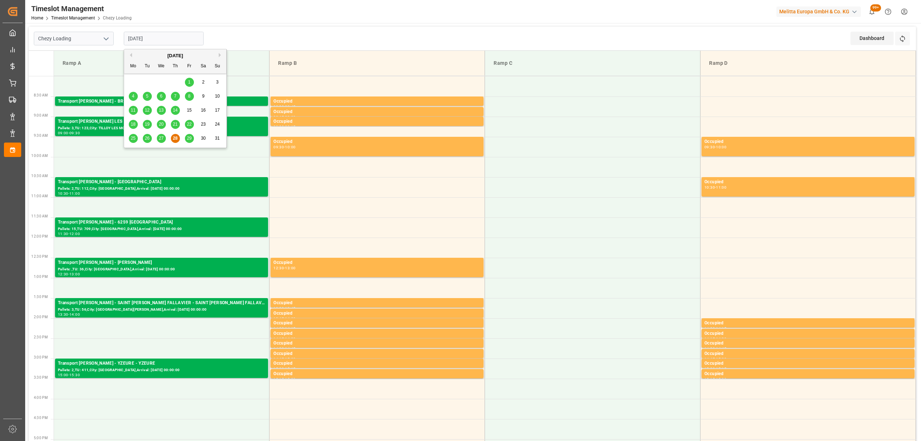 This screenshot has height=441, width=921. What do you see at coordinates (74, 233) in the screenshot?
I see `div: 12:00` at bounding box center [74, 233].